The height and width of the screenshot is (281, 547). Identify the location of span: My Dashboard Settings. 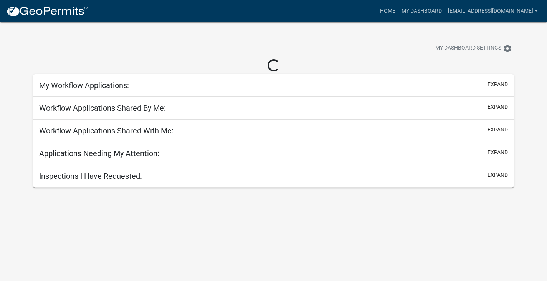
(468, 48).